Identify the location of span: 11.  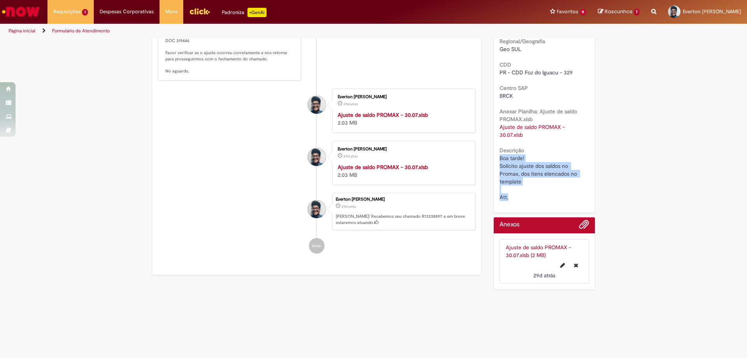
(583, 12).